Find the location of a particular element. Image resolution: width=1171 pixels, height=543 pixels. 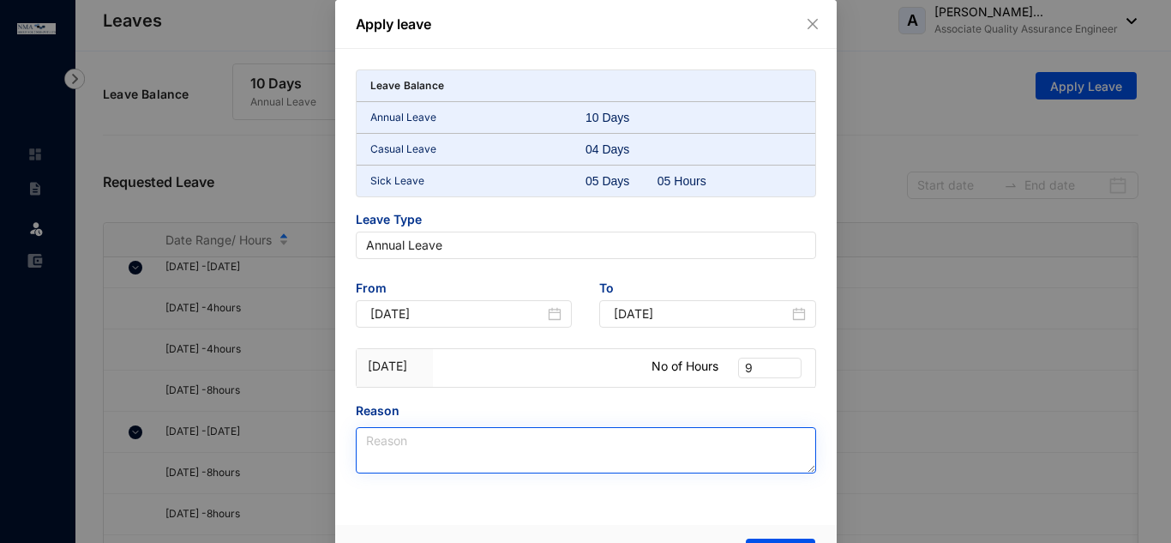

span: From is located at coordinates (464, 290).